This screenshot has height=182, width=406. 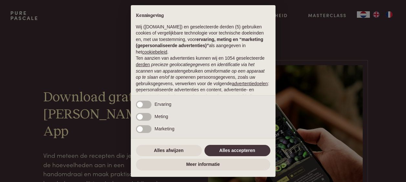 I want to click on em: precieze geolocatiegegevens en identificatie via het scannen van apparaten, so click(x=195, y=68).